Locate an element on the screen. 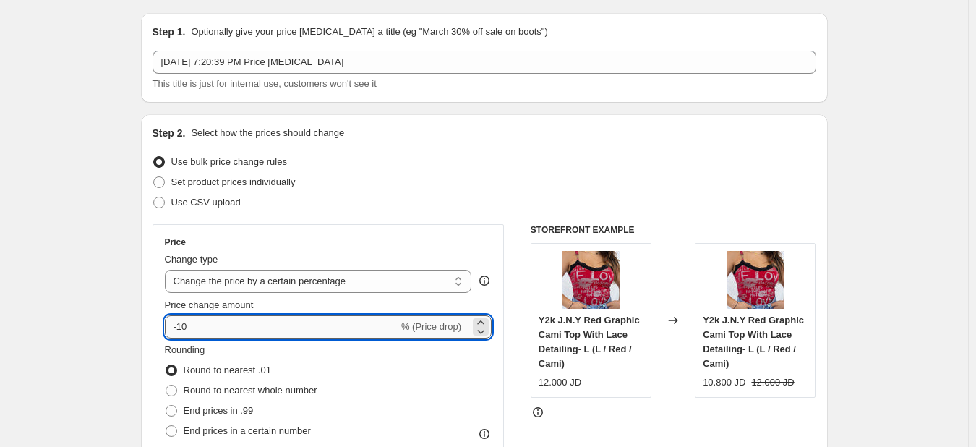  strike: 12.000 JD is located at coordinates (772, 382).